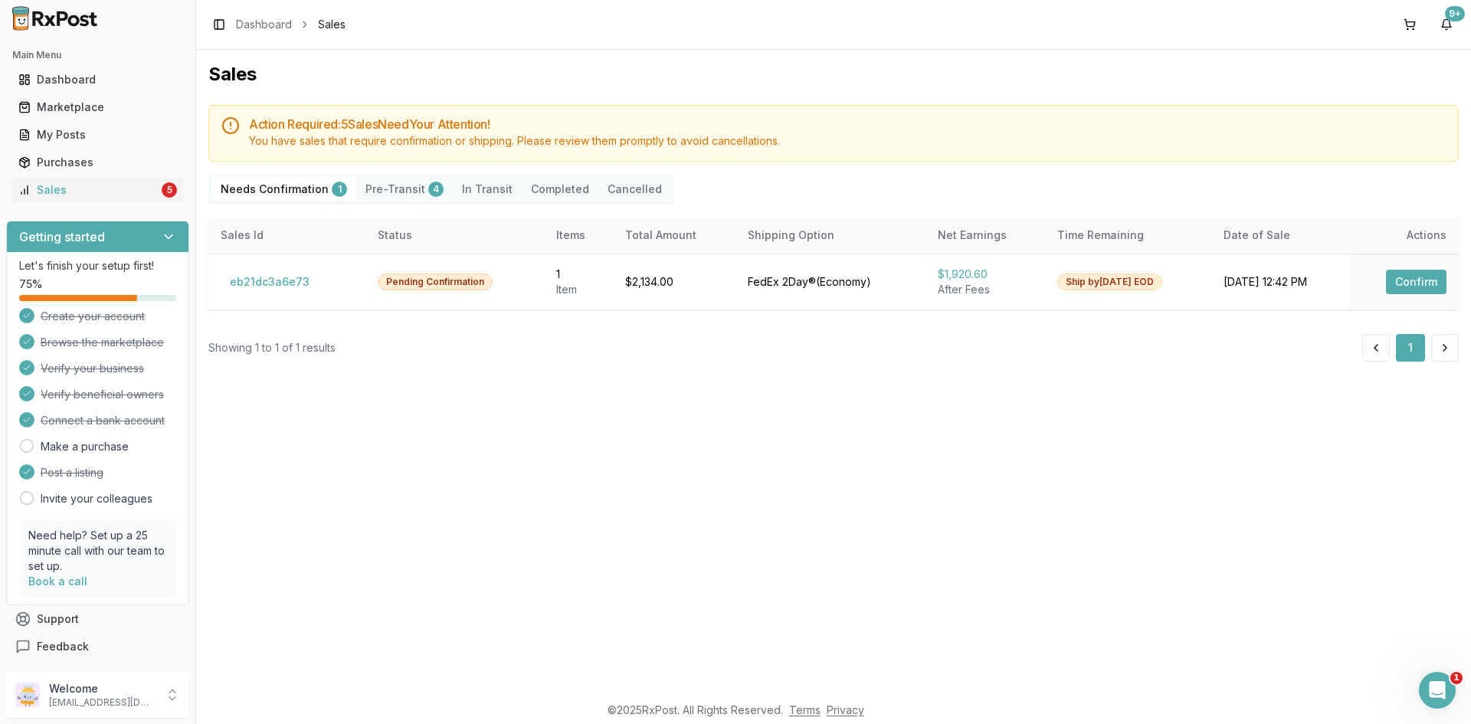 This screenshot has width=1471, height=724. I want to click on div: My Posts, so click(97, 135).